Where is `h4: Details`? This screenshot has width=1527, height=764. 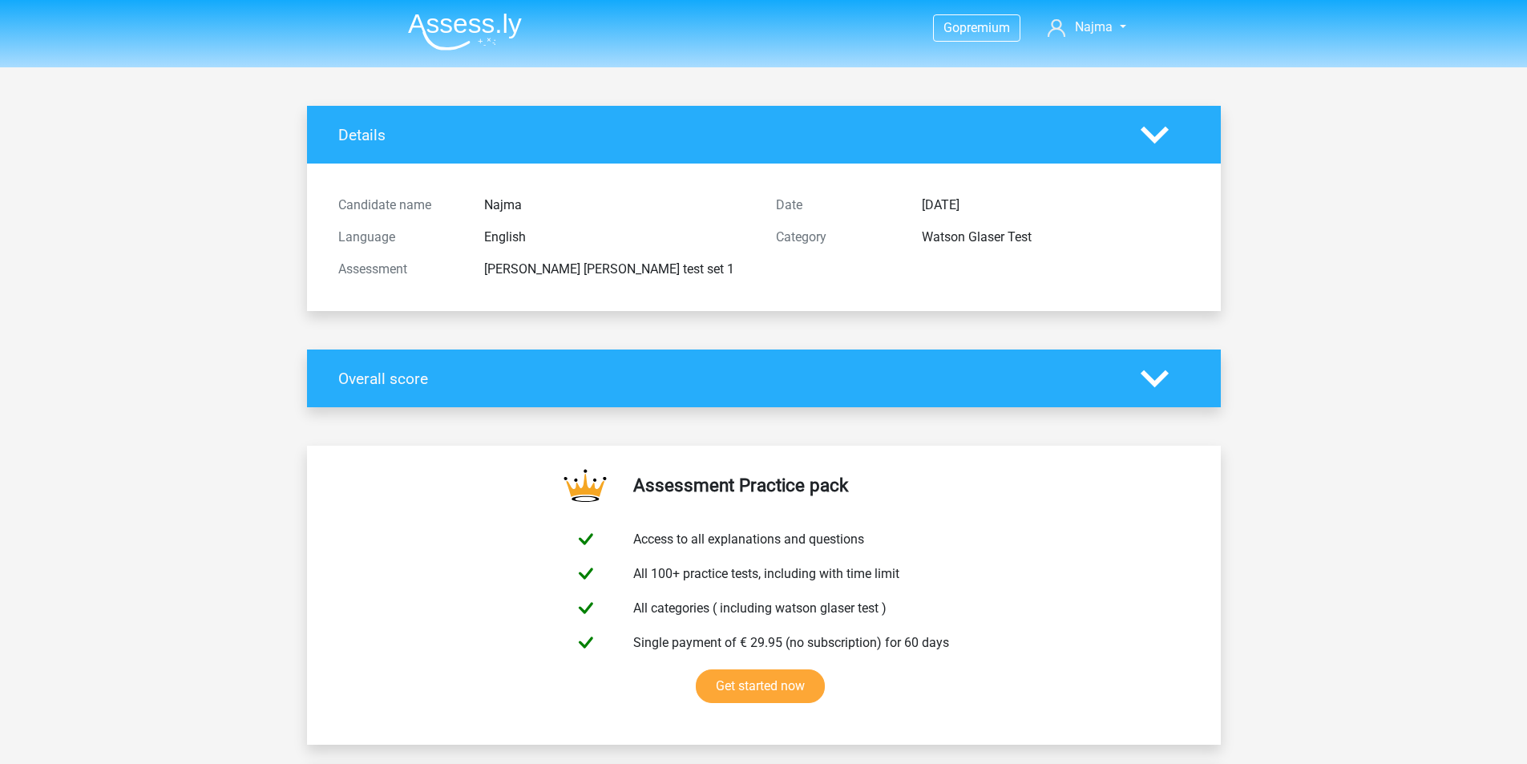 h4: Details is located at coordinates (727, 135).